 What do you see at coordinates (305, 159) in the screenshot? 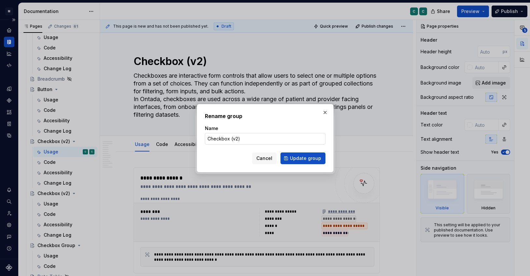
I see `span: Update group` at bounding box center [305, 159].